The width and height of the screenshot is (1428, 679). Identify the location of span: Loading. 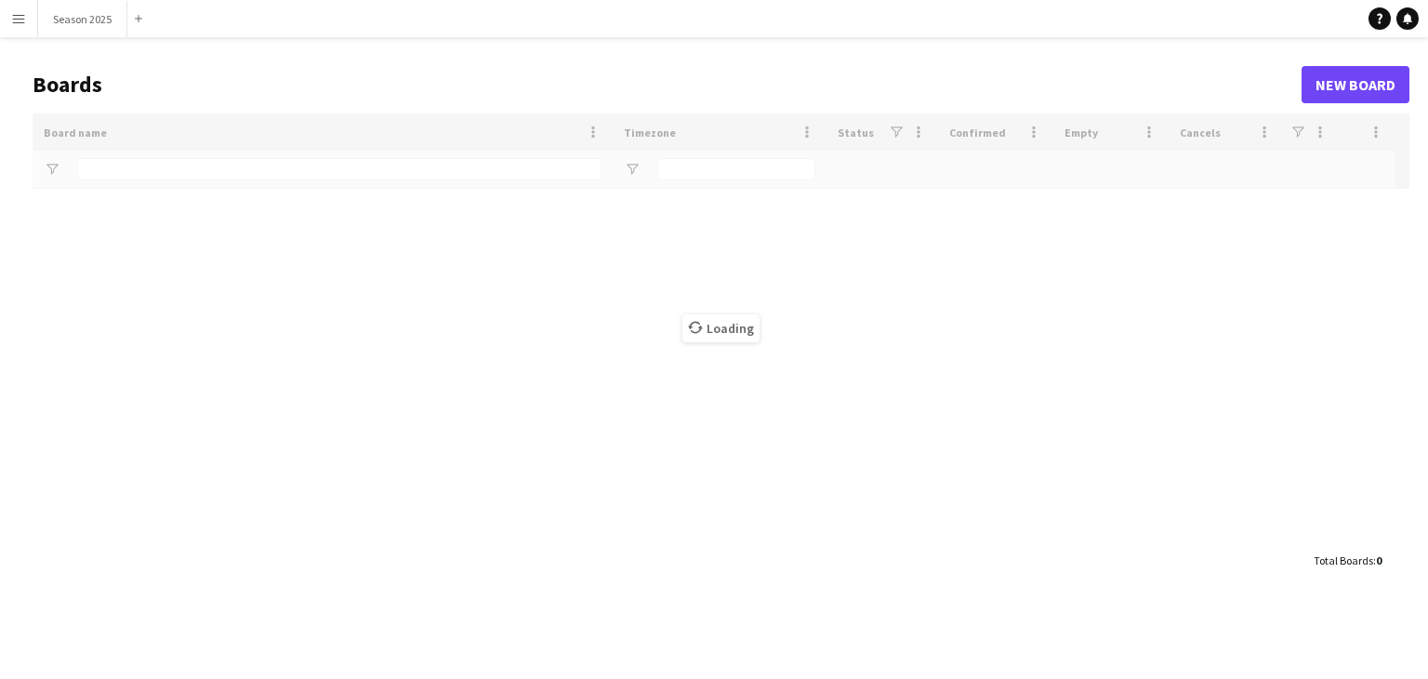
(721, 328).